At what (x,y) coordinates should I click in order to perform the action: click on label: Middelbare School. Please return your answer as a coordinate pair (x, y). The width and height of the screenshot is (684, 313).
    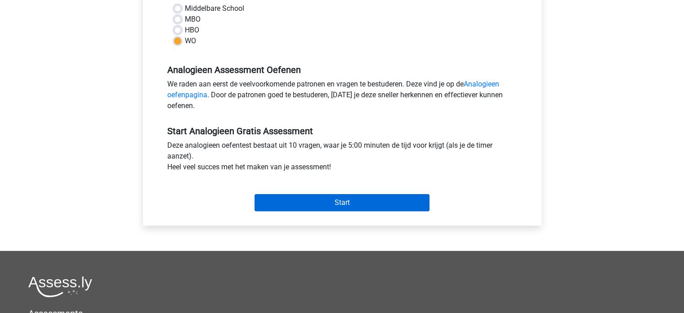
    Looking at the image, I should click on (215, 9).